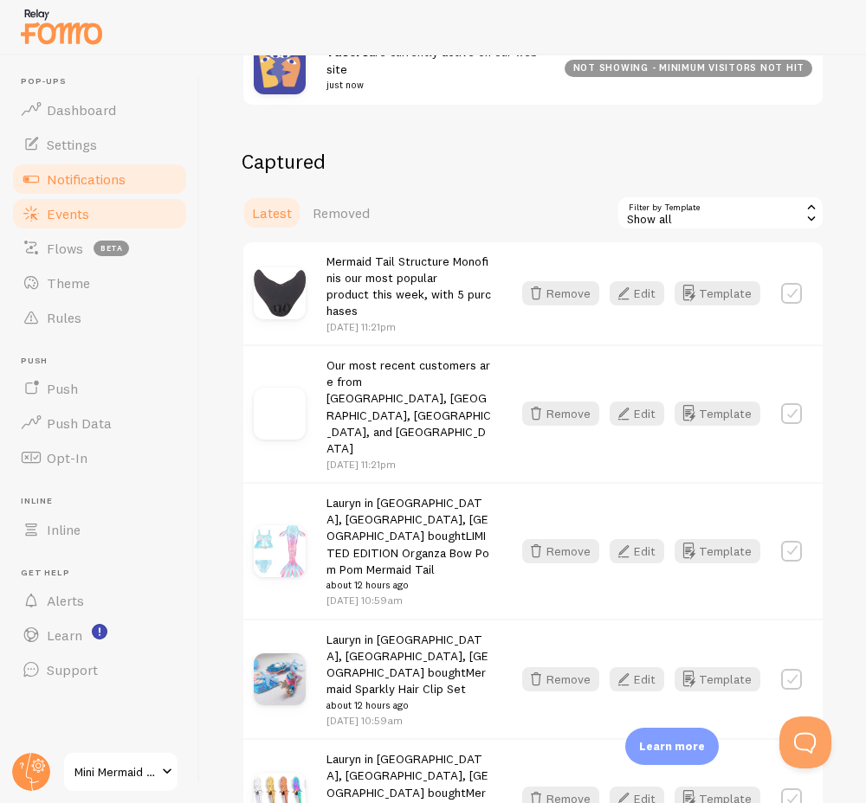 The width and height of the screenshot is (866, 803). What do you see at coordinates (100, 179) in the screenshot?
I see `a: Notifications` at bounding box center [100, 179].